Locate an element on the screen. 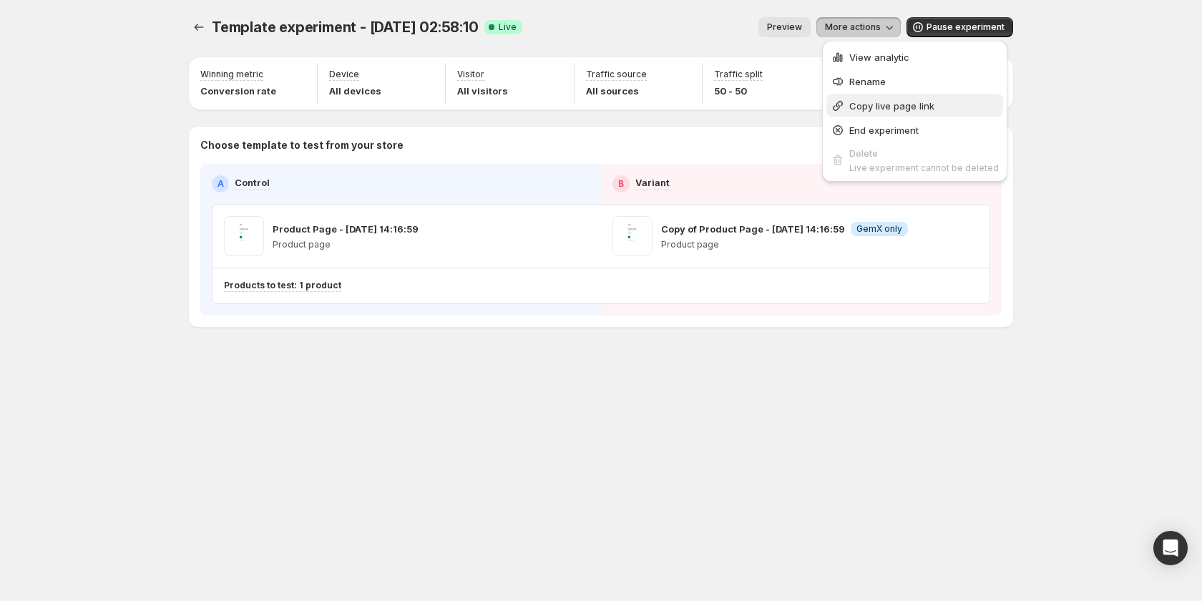 The width and height of the screenshot is (1202, 601). span: End experiment is located at coordinates (884, 130).